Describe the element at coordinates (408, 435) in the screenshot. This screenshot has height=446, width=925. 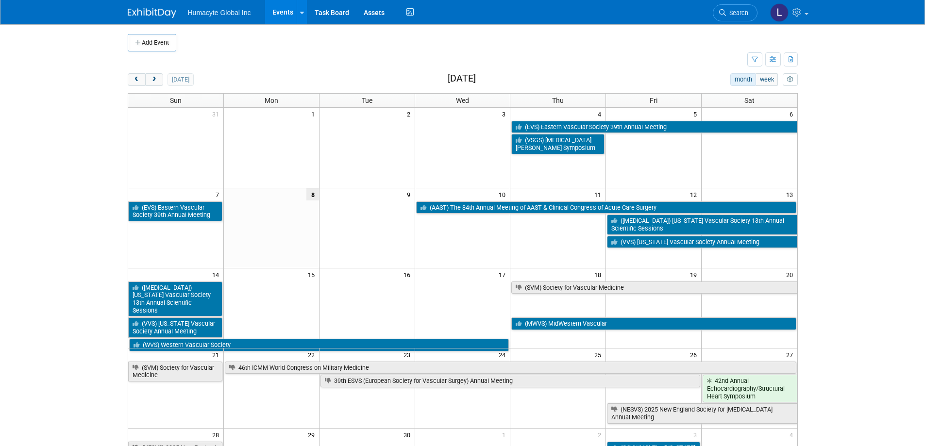
I see `span: 30` at that location.